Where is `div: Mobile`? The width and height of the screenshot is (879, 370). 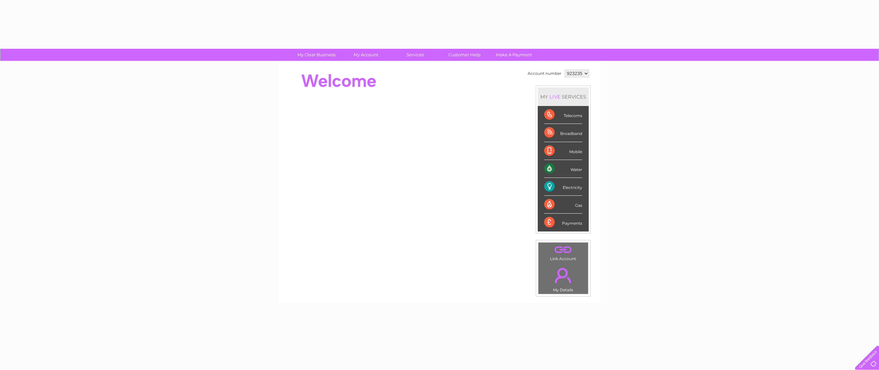
div: Mobile is located at coordinates (563, 151).